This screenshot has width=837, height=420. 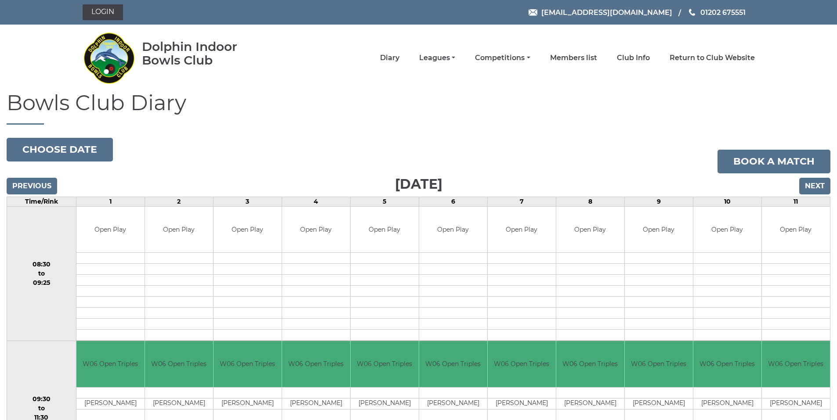 What do you see at coordinates (659, 202) in the screenshot?
I see `td: 9` at bounding box center [659, 202].